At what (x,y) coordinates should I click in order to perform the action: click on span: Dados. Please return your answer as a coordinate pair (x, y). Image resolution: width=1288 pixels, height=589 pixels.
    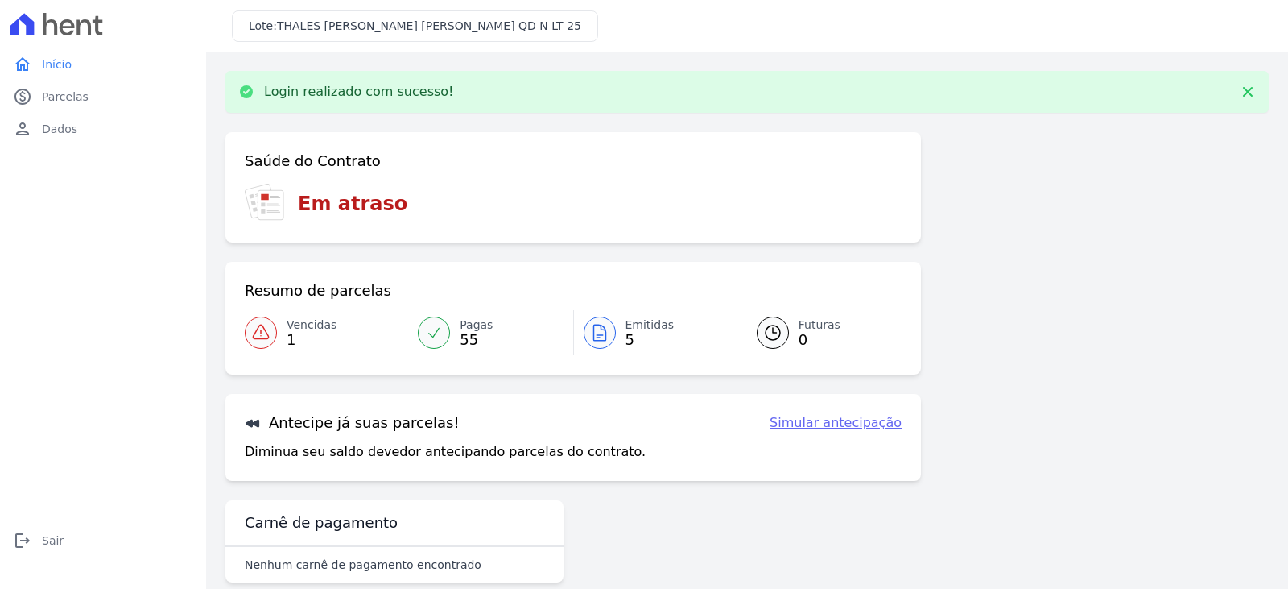
    Looking at the image, I should click on (60, 129).